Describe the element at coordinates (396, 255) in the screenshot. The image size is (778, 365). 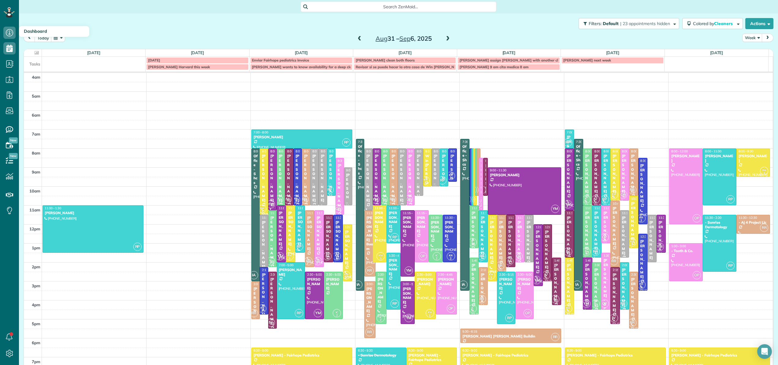
I see `span: 1:30 - 4:30` at that location.